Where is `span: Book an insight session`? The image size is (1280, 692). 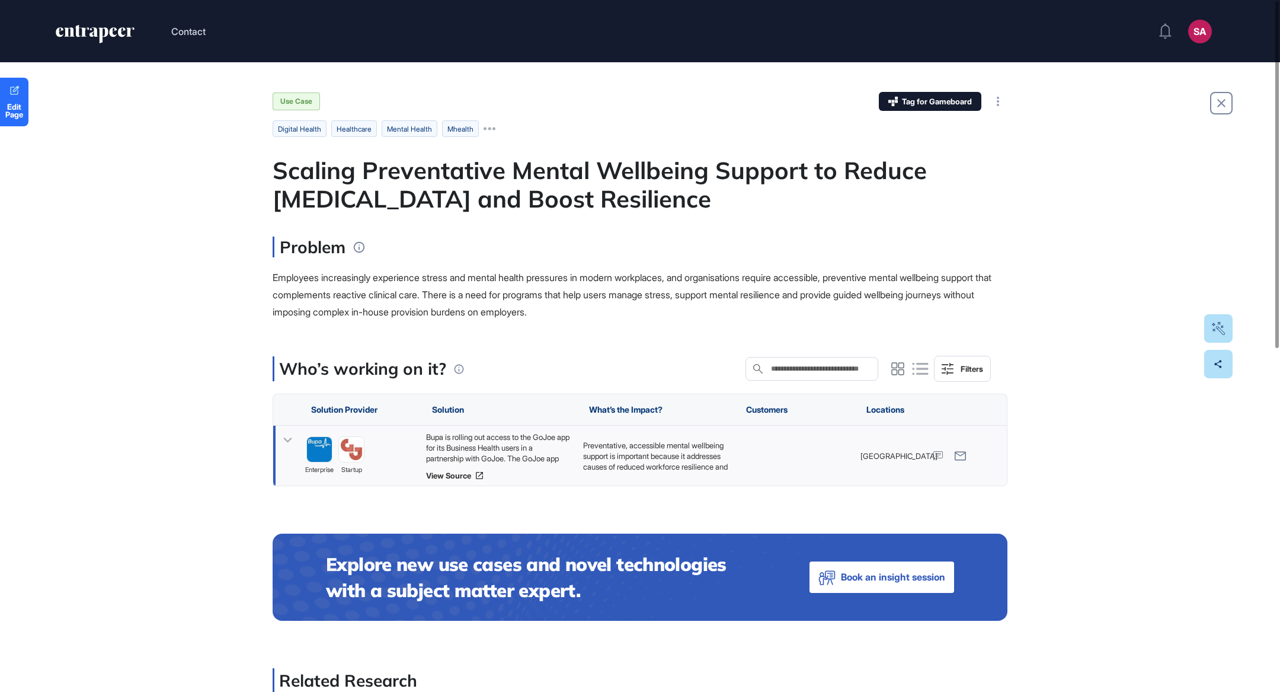
span: Book an insight session is located at coordinates (893, 577).